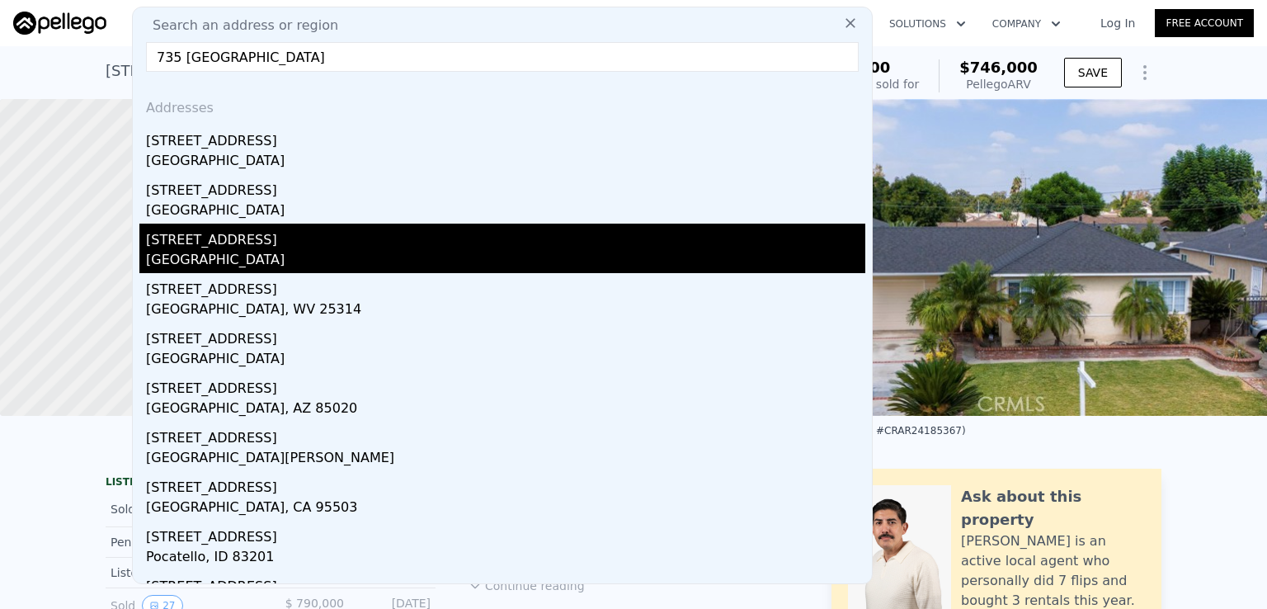  I want to click on a: Log In, so click(1118, 23).